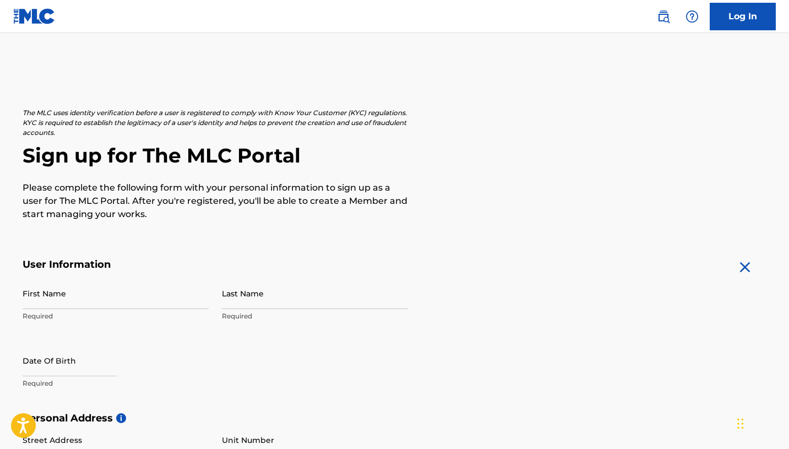 This screenshot has height=449, width=789. I want to click on img: help, so click(692, 17).